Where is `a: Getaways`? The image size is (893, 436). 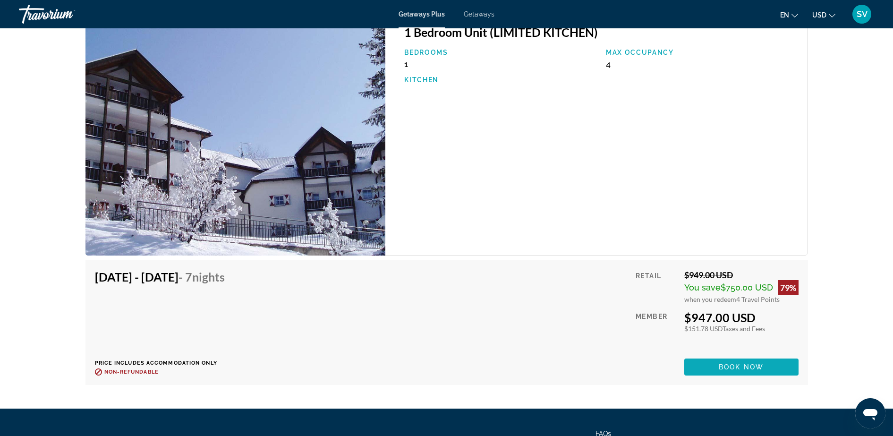 a: Getaways is located at coordinates (479, 14).